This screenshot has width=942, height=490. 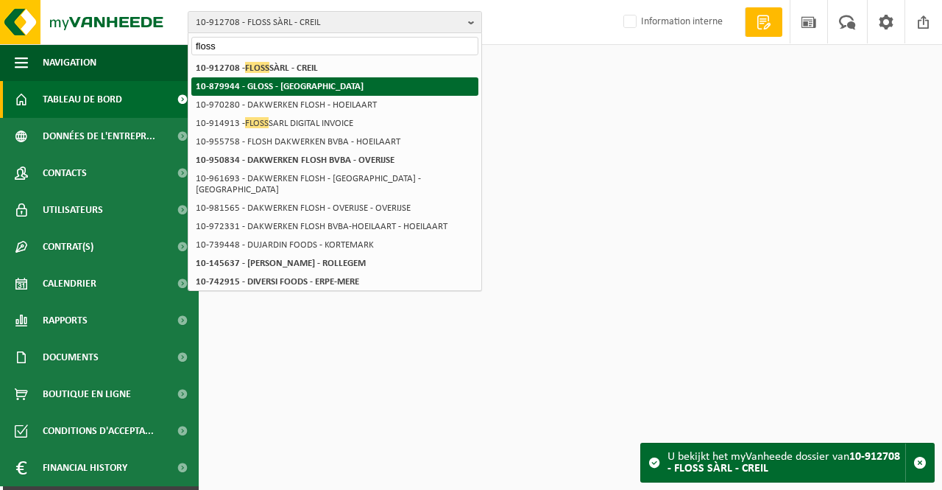 I want to click on span: Contrat(s), so click(x=68, y=247).